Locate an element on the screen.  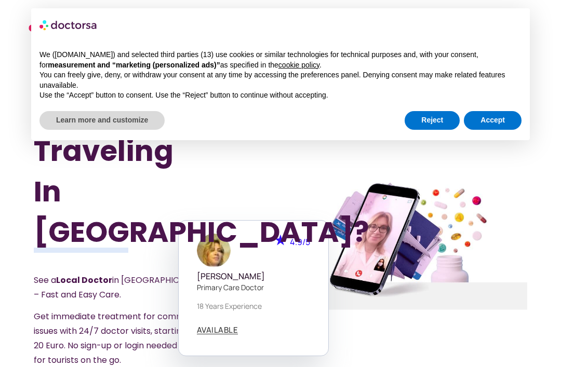
strong: Local Doctor is located at coordinates (84, 280).